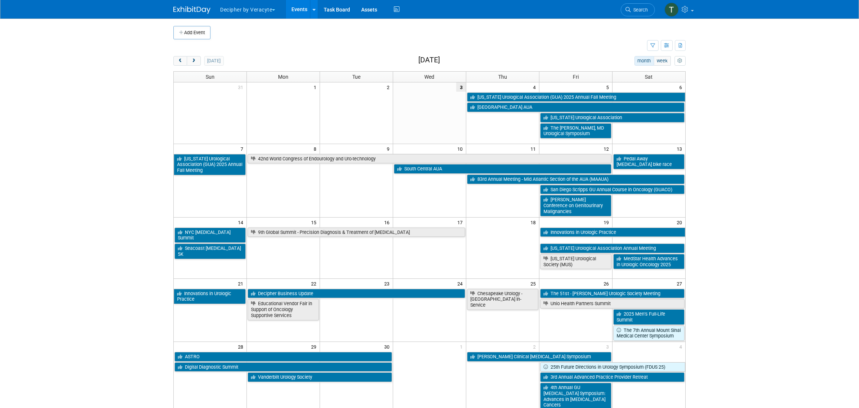 Image resolution: width=859 pixels, height=408 pixels. What do you see at coordinates (680, 283) in the screenshot?
I see `span: 27` at bounding box center [680, 283].